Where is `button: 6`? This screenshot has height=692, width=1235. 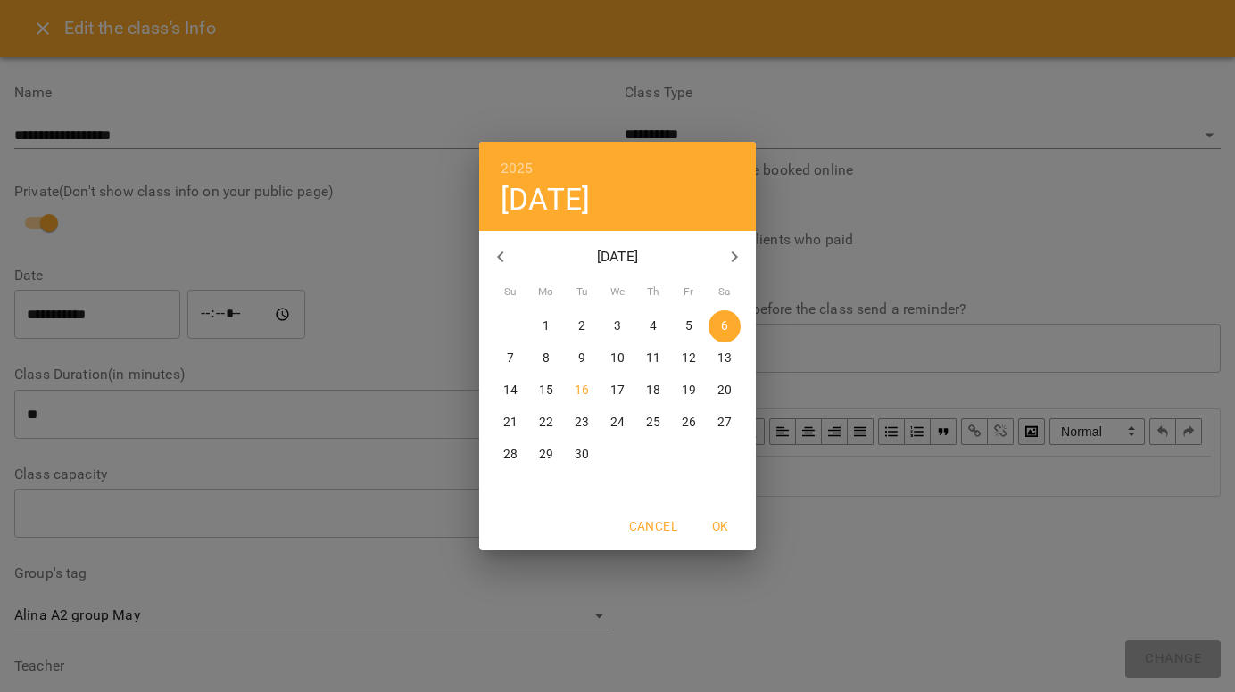 button: 6 is located at coordinates (724, 326).